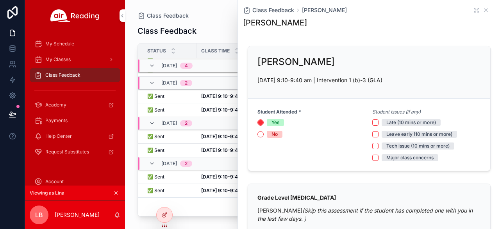 The image size is (500, 229). I want to click on div: 4, so click(186, 66).